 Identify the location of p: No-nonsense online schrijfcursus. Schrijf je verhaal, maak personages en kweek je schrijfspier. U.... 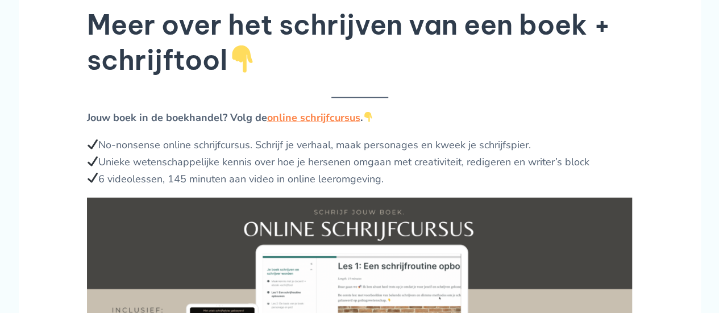
(360, 162).